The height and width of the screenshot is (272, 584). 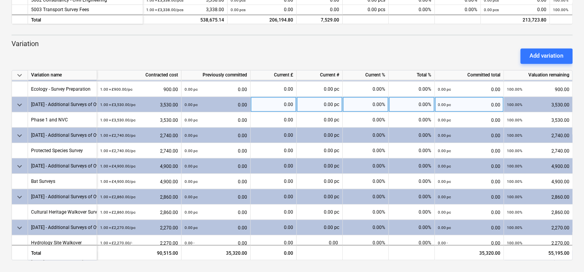 What do you see at coordinates (43, 181) in the screenshot?
I see `div: Bat Surveys` at bounding box center [43, 181].